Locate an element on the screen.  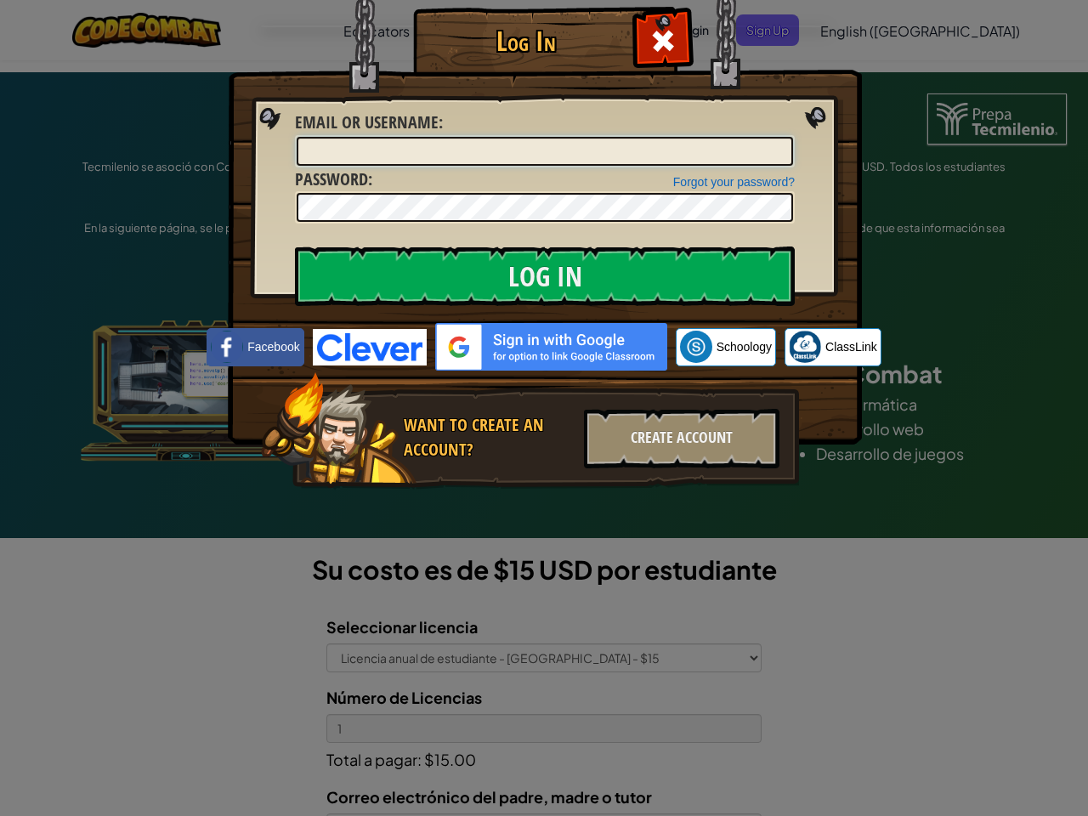
input: Log In is located at coordinates (545, 276).